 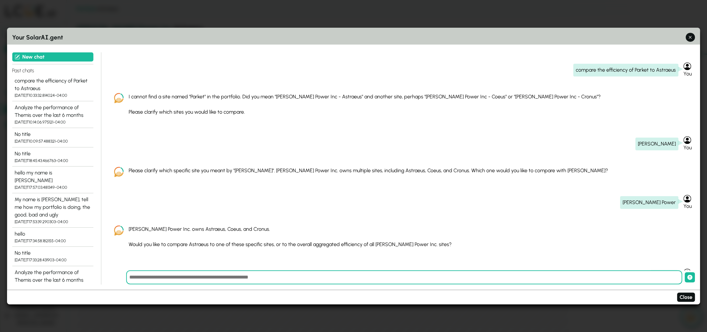 I want to click on h4: Past chats, so click(x=53, y=69).